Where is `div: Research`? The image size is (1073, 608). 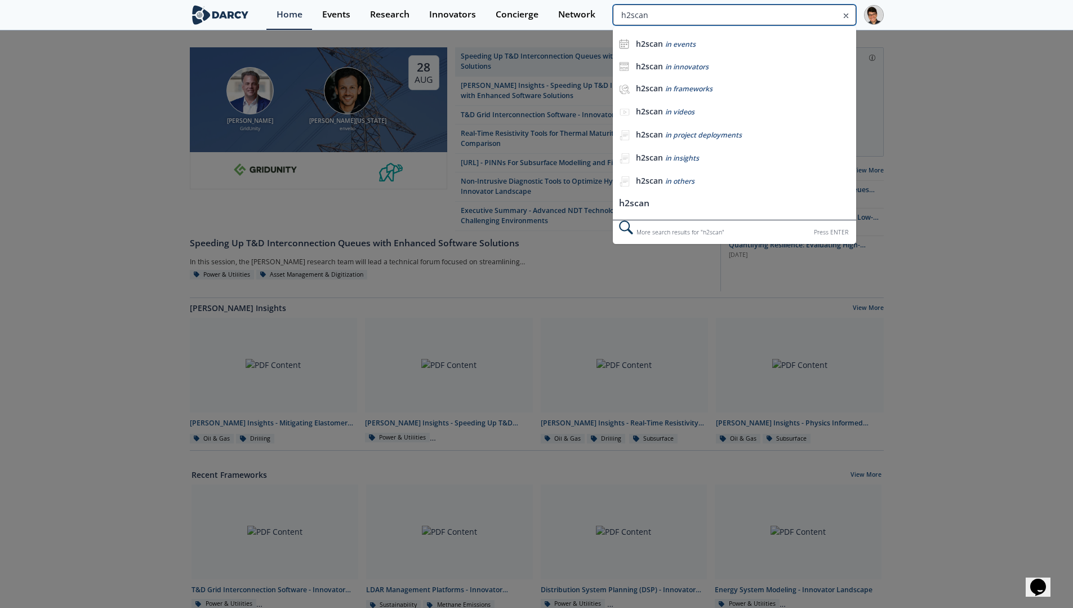 div: Research is located at coordinates (390, 15).